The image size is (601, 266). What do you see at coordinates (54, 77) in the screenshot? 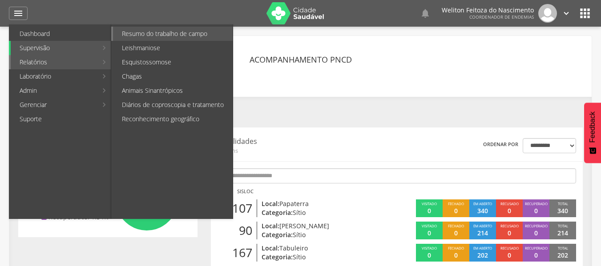
I see `a: Laboratório` at bounding box center [54, 77].